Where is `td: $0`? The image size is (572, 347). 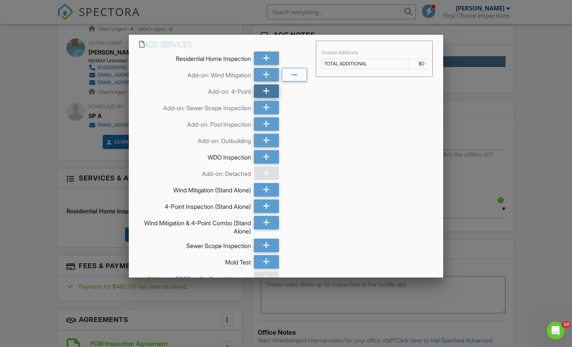
td: $0 is located at coordinates (417, 63).